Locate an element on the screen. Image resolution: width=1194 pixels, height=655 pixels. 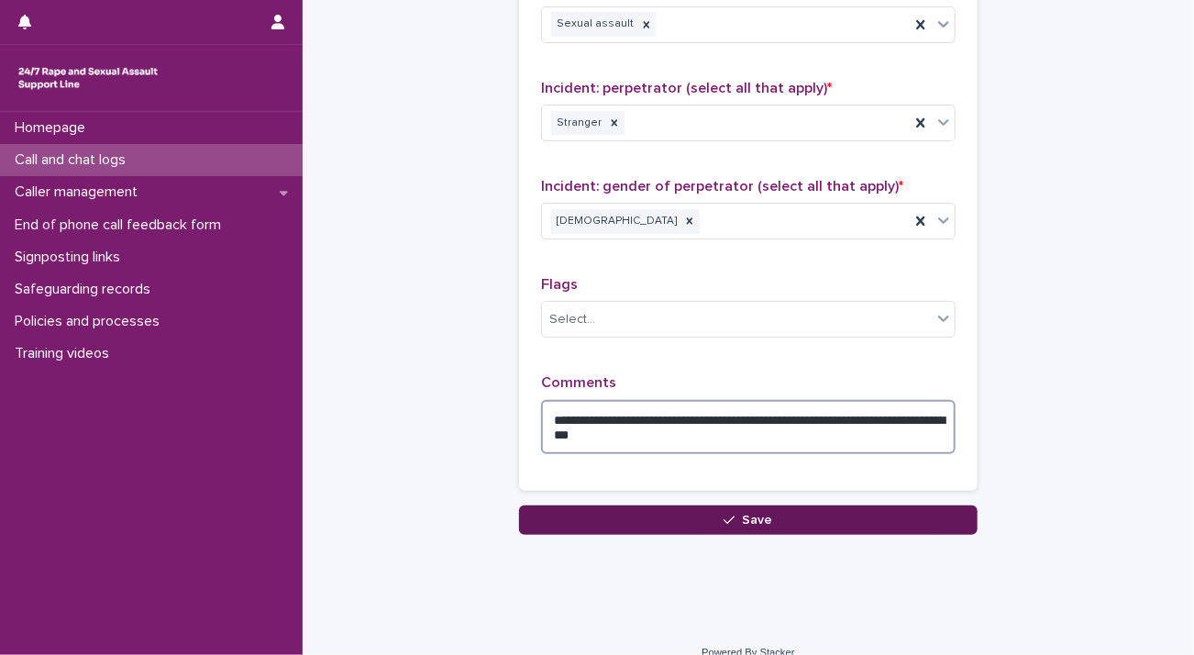
p: End of phone call feedback form is located at coordinates (121, 225).